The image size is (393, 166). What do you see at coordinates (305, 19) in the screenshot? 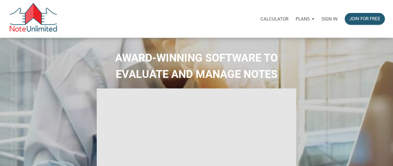
I see `a: Plans` at bounding box center [305, 19].